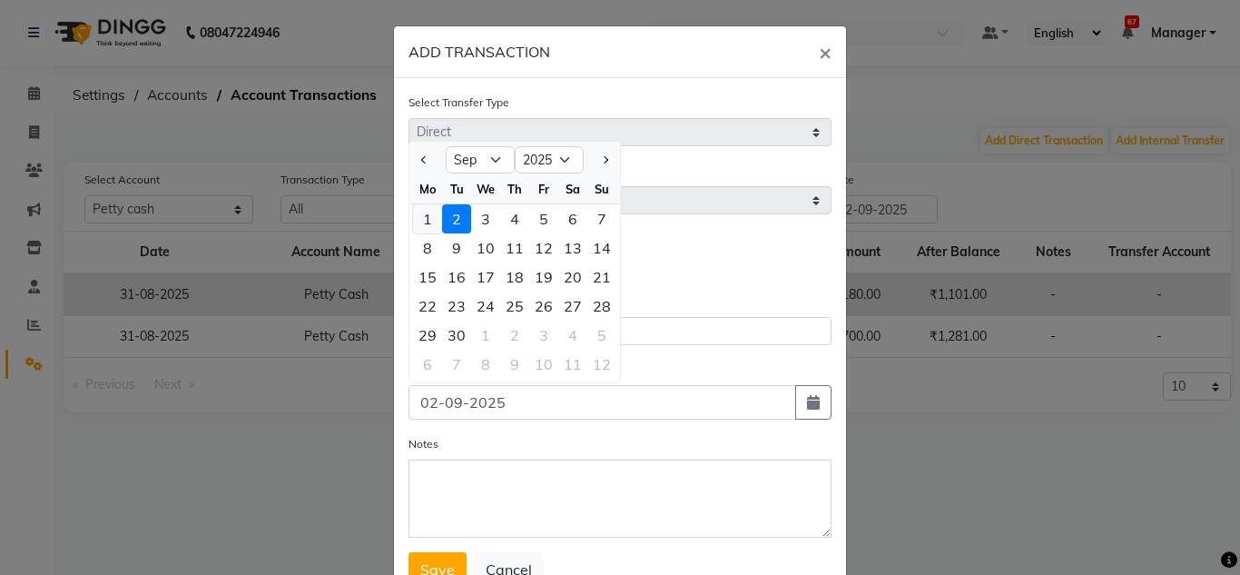 The image size is (1240, 575). What do you see at coordinates (573, 277) in the screenshot?
I see `div: 20` at bounding box center [573, 277].